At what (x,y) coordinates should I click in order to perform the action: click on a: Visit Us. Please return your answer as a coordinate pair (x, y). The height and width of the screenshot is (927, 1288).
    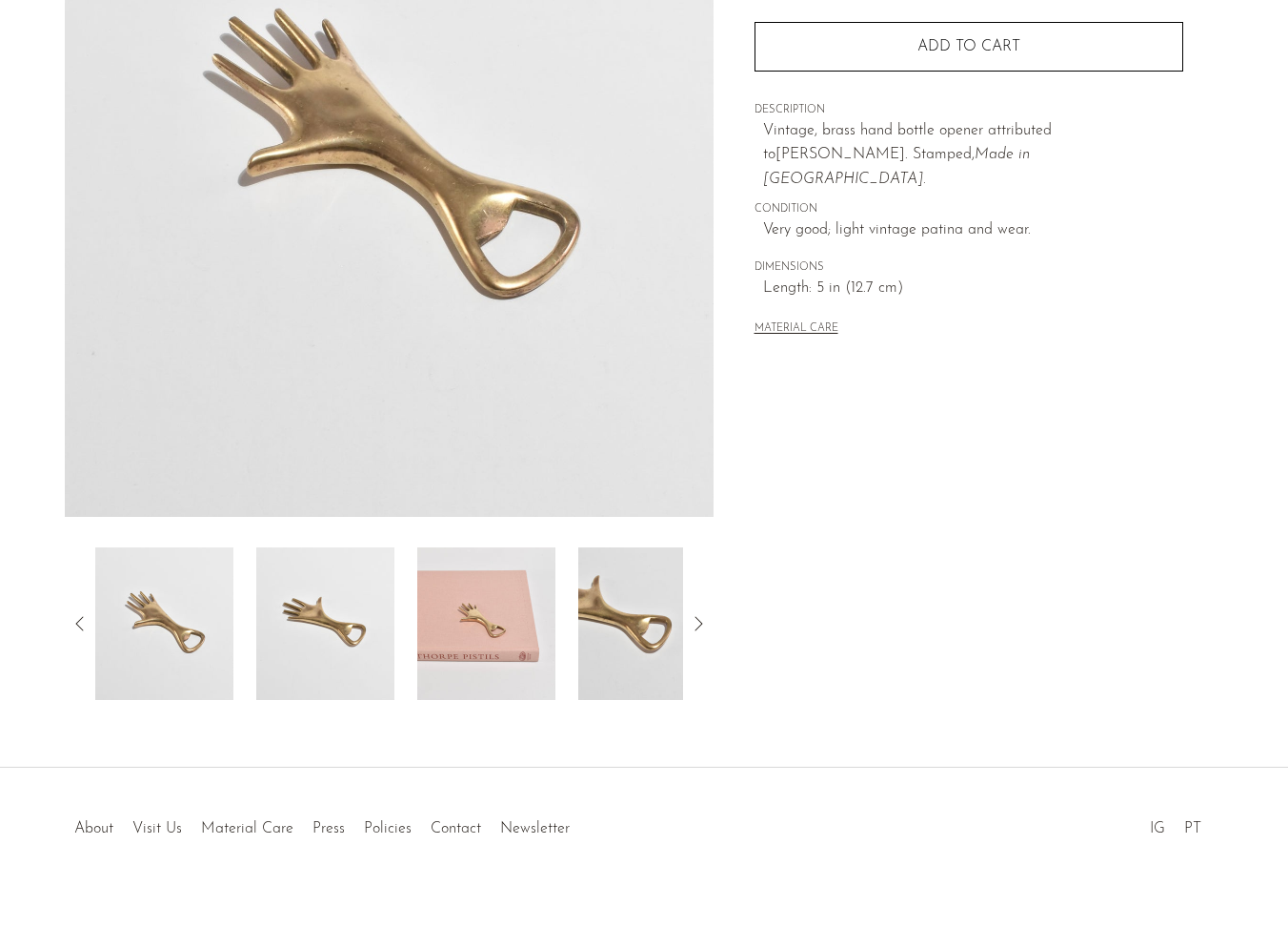
    Looking at the image, I should click on (157, 828).